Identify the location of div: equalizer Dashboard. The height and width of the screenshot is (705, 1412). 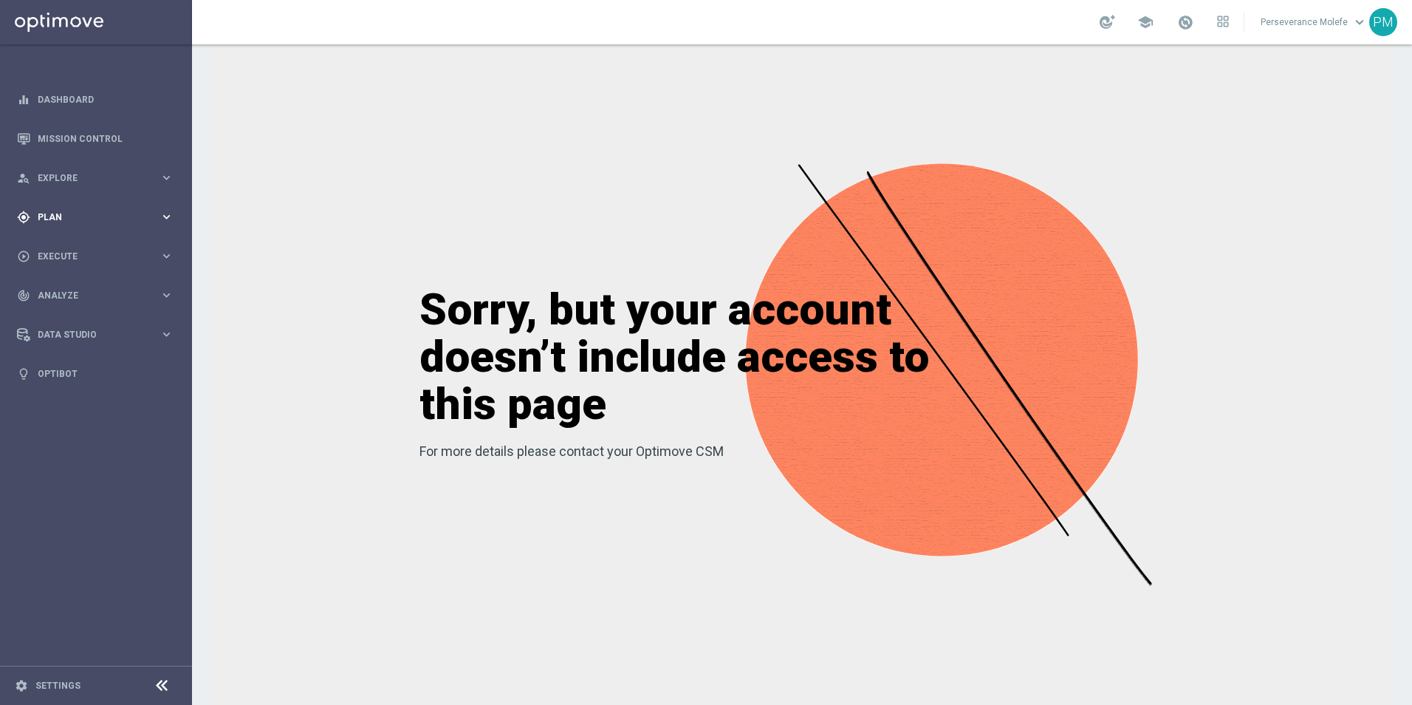
(95, 100).